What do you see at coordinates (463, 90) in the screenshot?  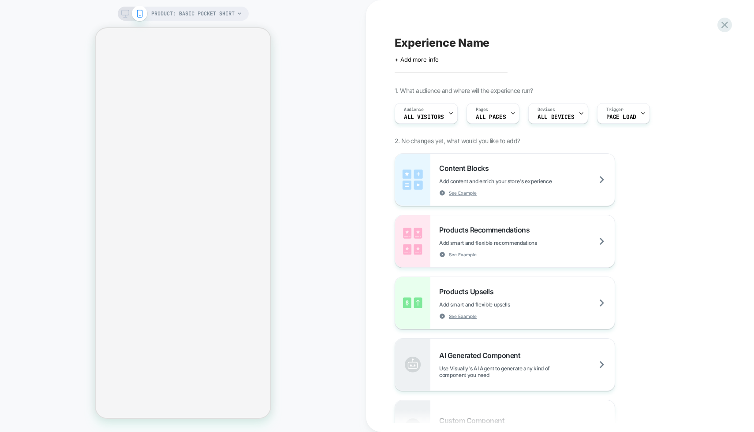 I see `span: 1. What audience and where will the experience run?` at bounding box center [463, 90].